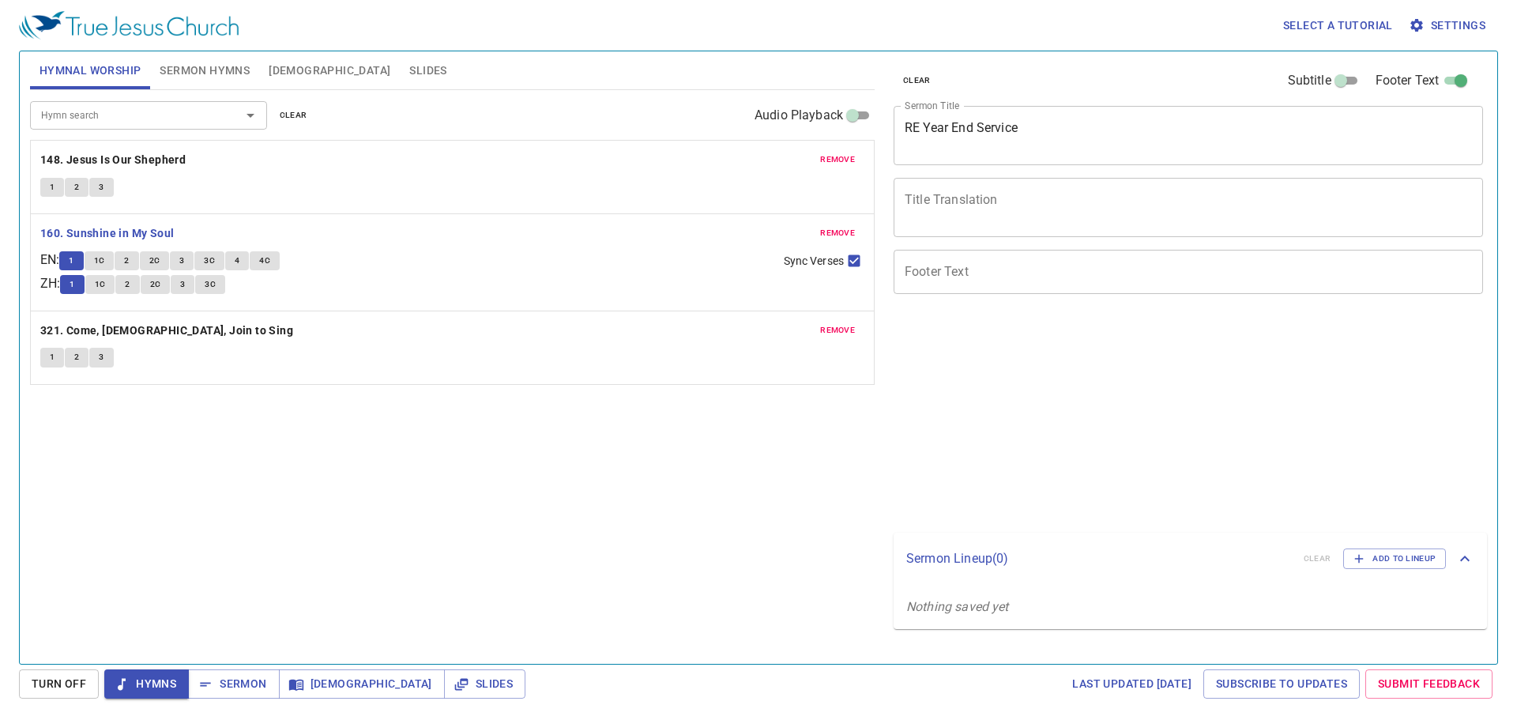 This screenshot has width=1517, height=720. I want to click on b: 160. Sunshine in My Soul, so click(107, 233).